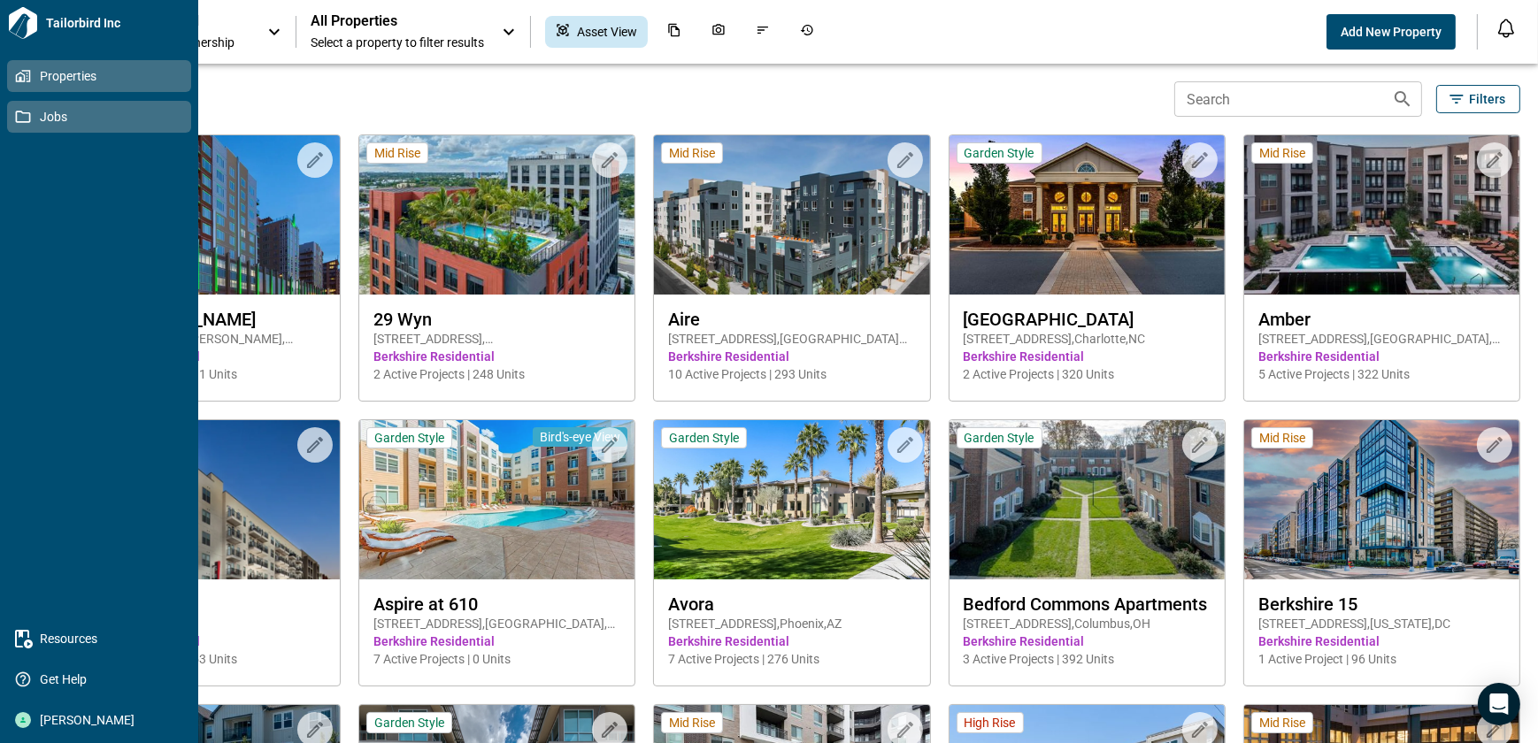 The image size is (1538, 743). Describe the element at coordinates (763, 32) in the screenshot. I see `div: Issues & Info` at that location.